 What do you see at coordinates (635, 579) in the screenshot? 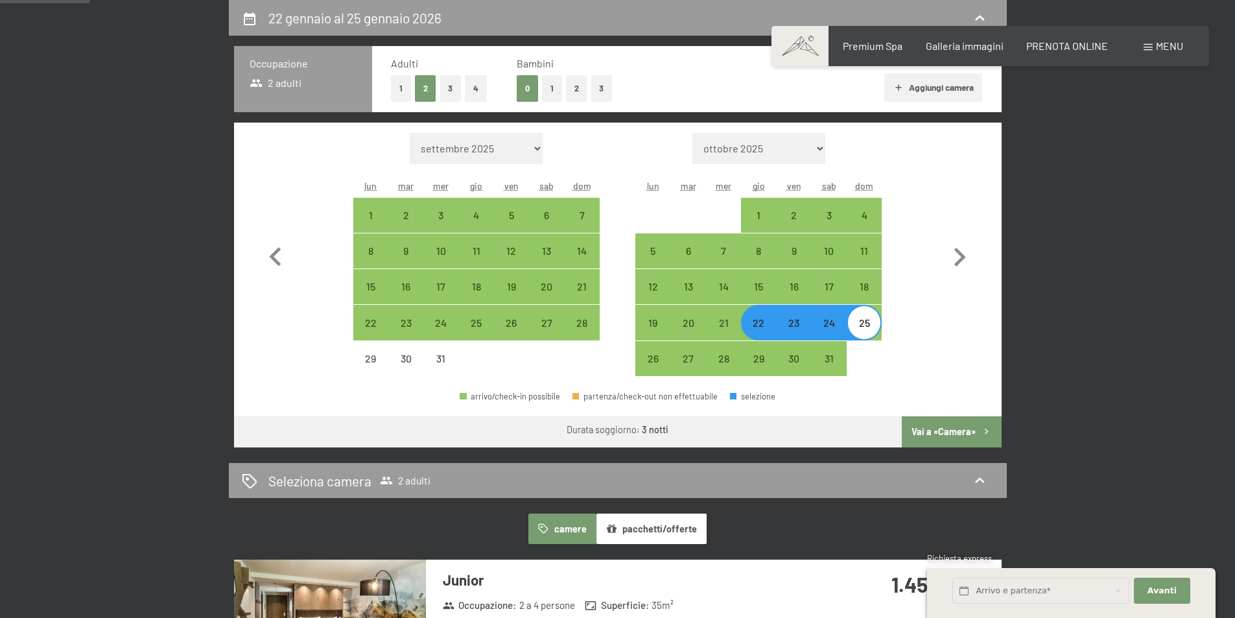
I see `h3: Junior` at bounding box center [635, 579].